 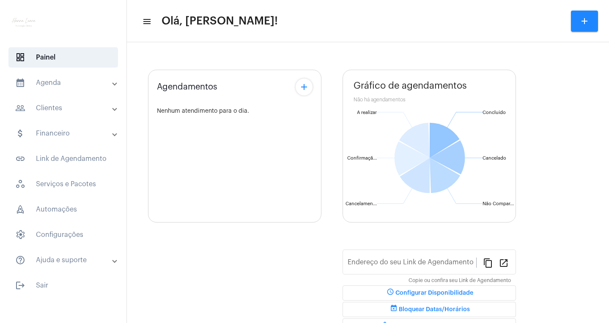 What do you see at coordinates (63, 57) in the screenshot?
I see `span: Painel` at bounding box center [63, 57].